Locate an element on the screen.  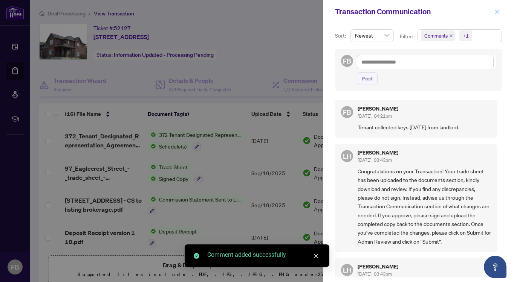
a: Close is located at coordinates (316, 256).